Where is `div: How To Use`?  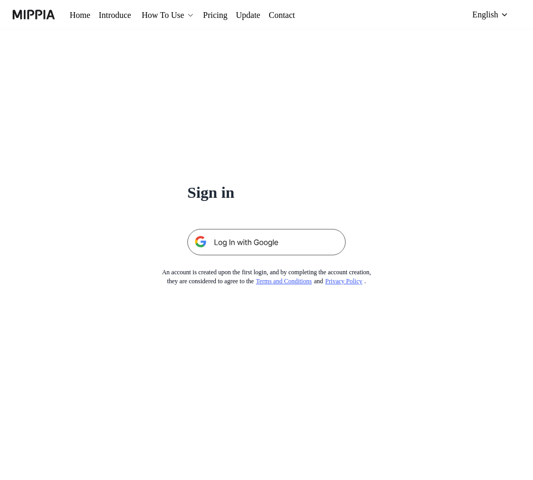
div: How To Use is located at coordinates (172, 15).